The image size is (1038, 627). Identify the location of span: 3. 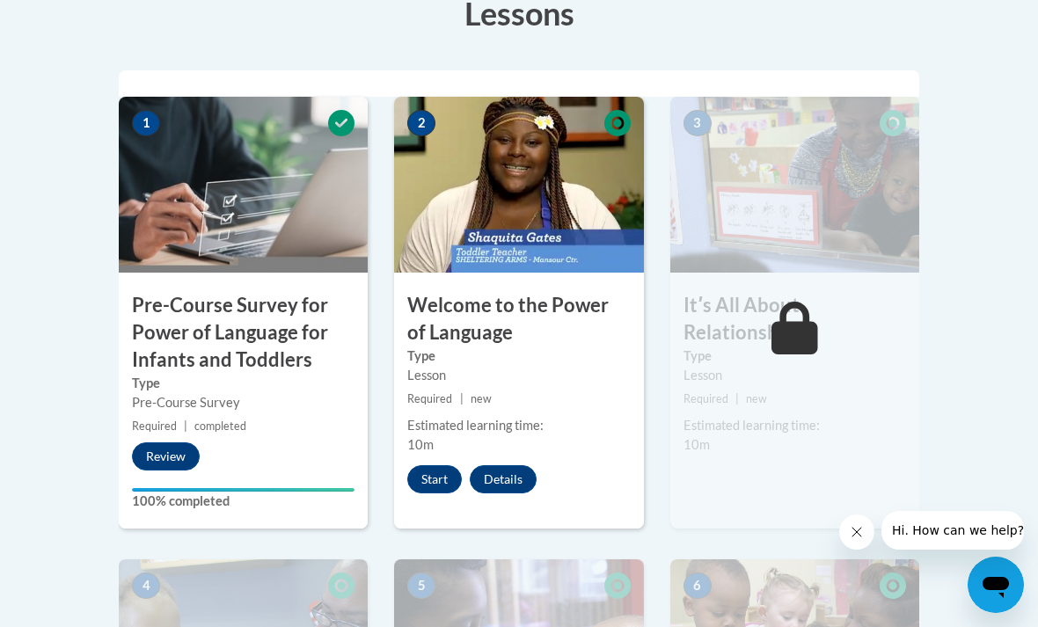
(698, 123).